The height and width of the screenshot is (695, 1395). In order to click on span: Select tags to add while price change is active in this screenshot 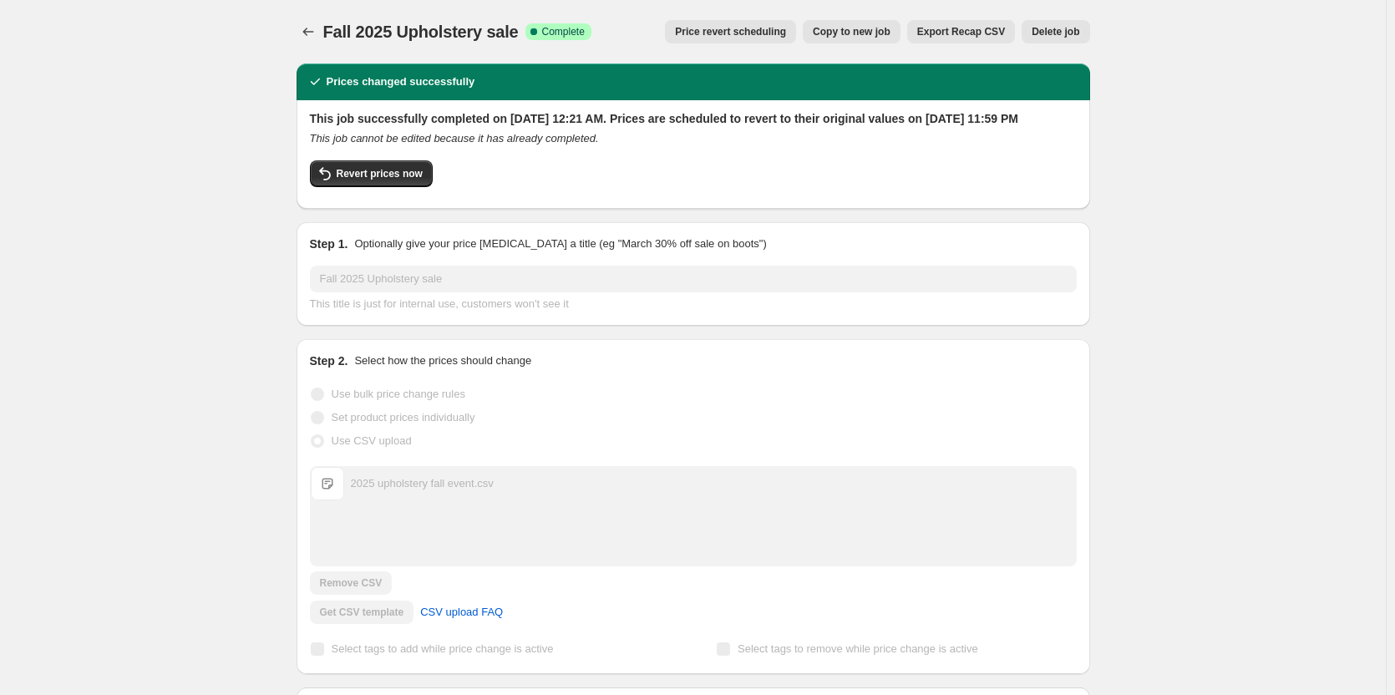, I will do `click(443, 648)`.